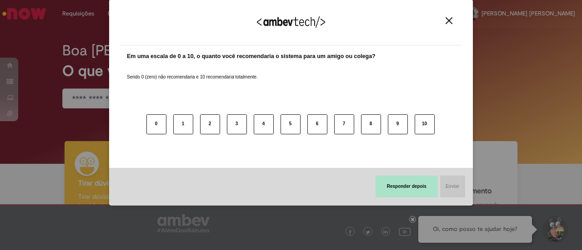 Image resolution: width=582 pixels, height=250 pixels. I want to click on button: 8, so click(371, 125).